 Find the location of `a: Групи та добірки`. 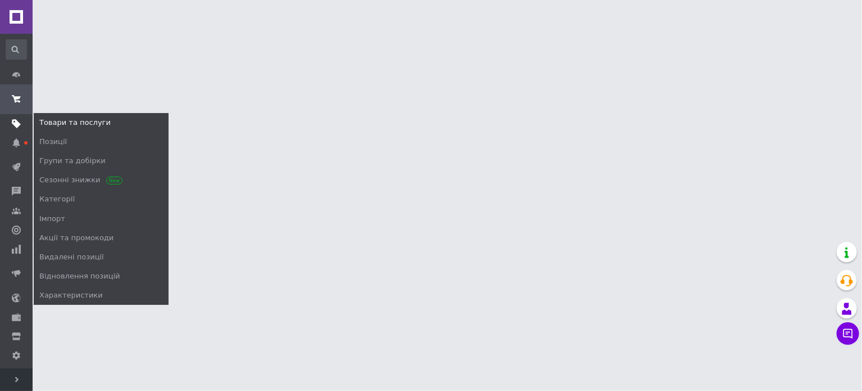

a: Групи та добірки is located at coordinates (101, 161).